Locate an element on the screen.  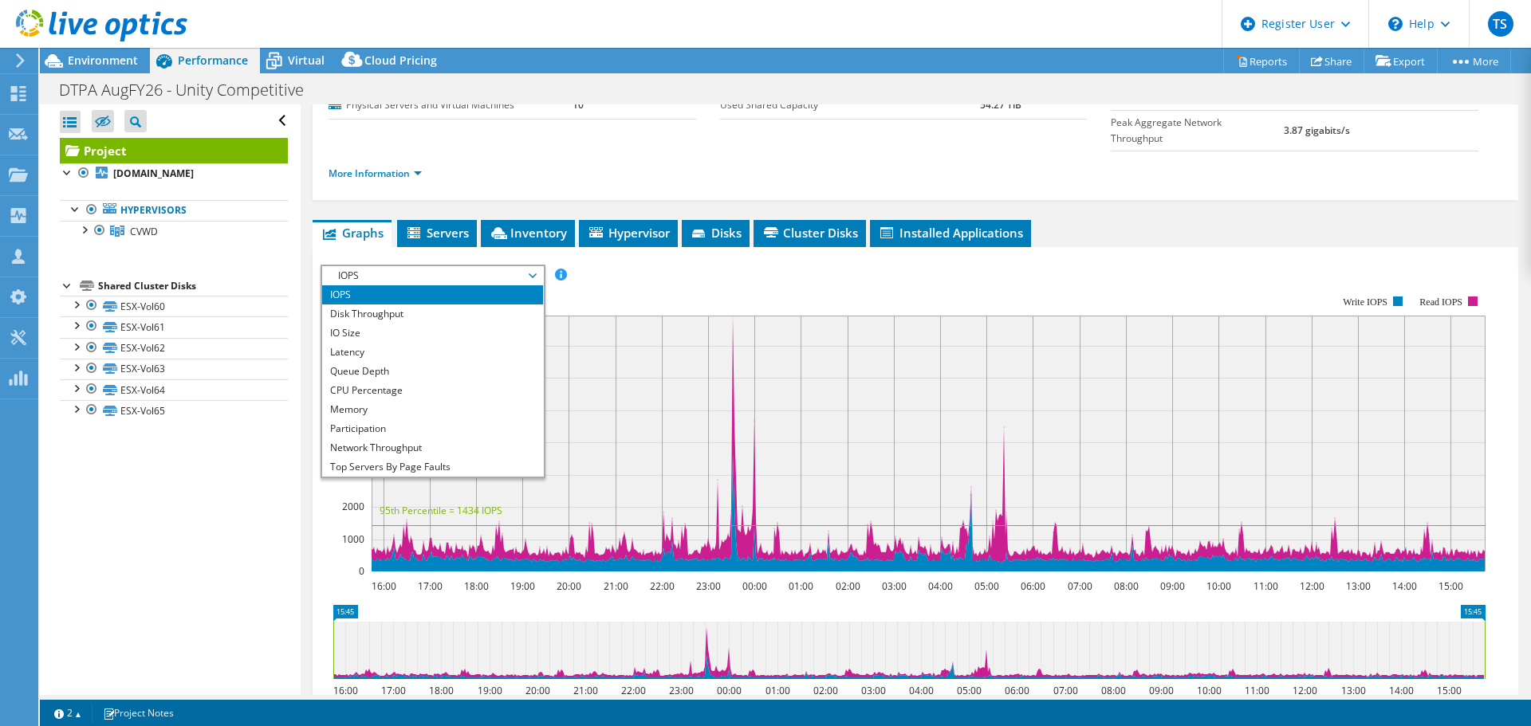
a: CVWD is located at coordinates (174, 231).